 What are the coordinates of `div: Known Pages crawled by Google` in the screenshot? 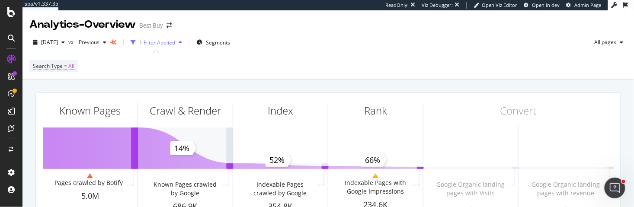 It's located at (185, 189).